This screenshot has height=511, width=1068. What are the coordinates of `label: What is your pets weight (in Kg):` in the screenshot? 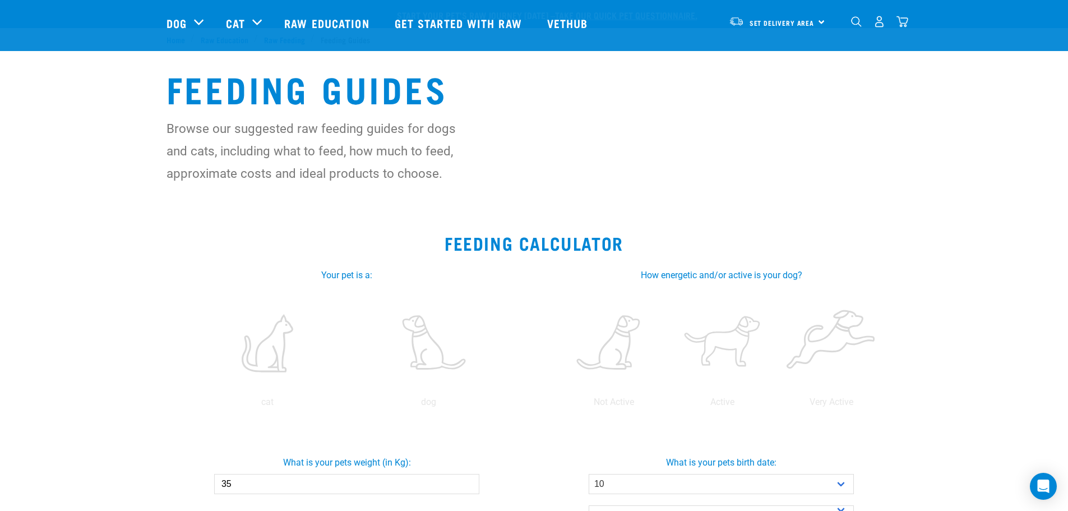 It's located at (347, 462).